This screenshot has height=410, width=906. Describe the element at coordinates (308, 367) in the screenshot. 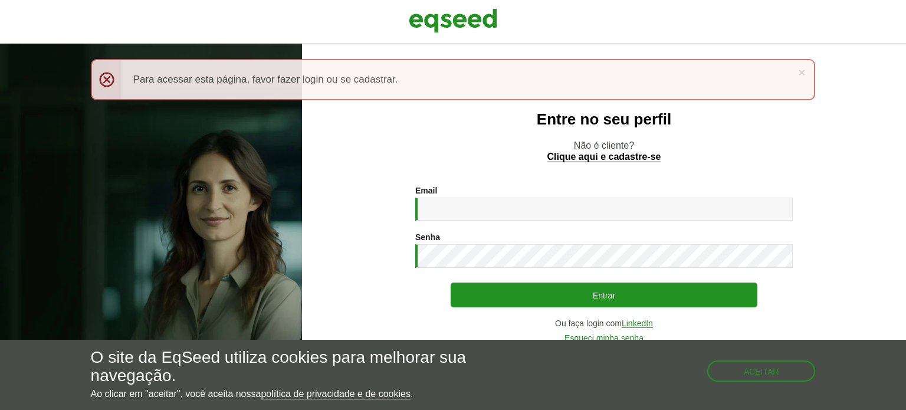

I see `h5: O site da EqSeed utiliza cookies para melhorar sua navegação.` at that location.